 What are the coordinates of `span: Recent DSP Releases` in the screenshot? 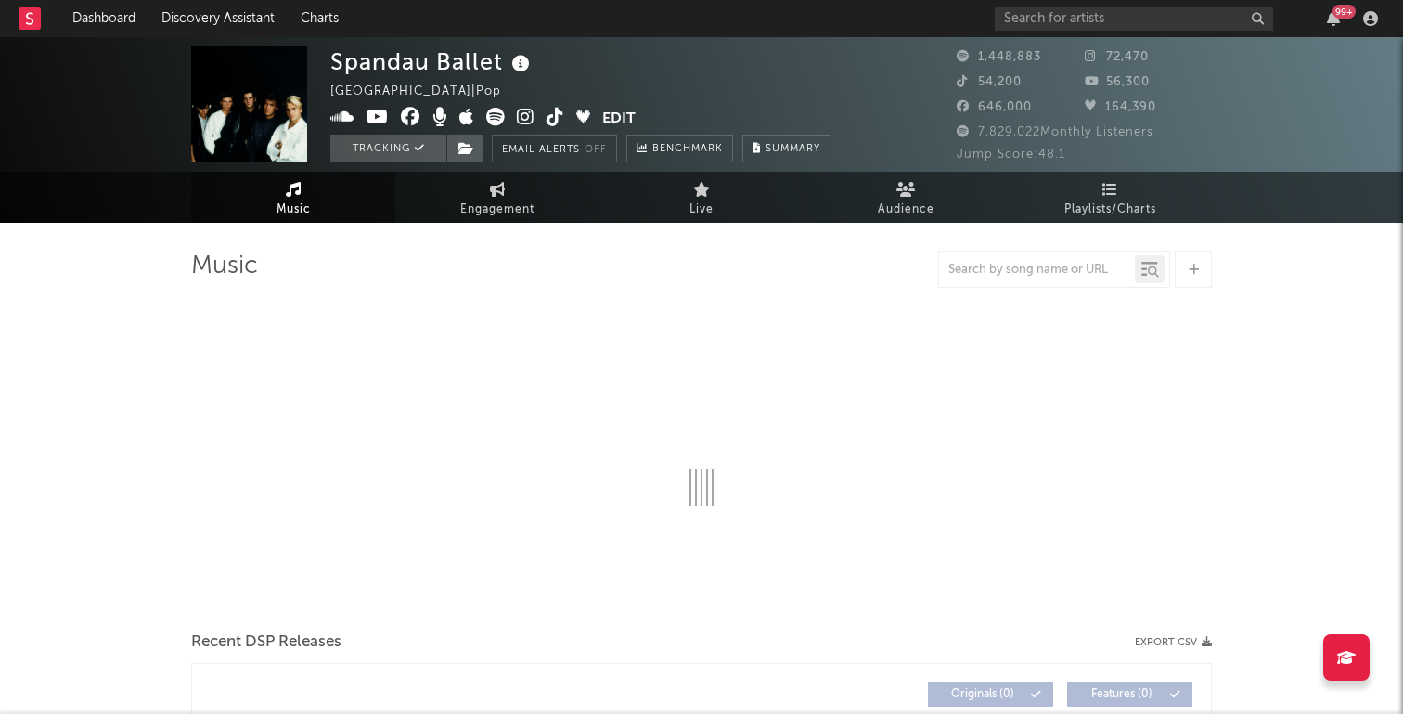 It's located at (266, 642).